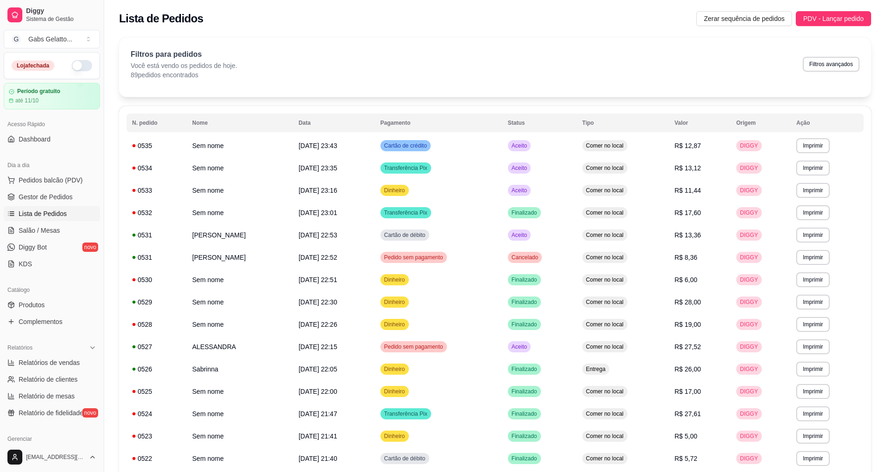  What do you see at coordinates (61, 19) in the screenshot?
I see `span: Sistema de Gestão` at bounding box center [61, 19].